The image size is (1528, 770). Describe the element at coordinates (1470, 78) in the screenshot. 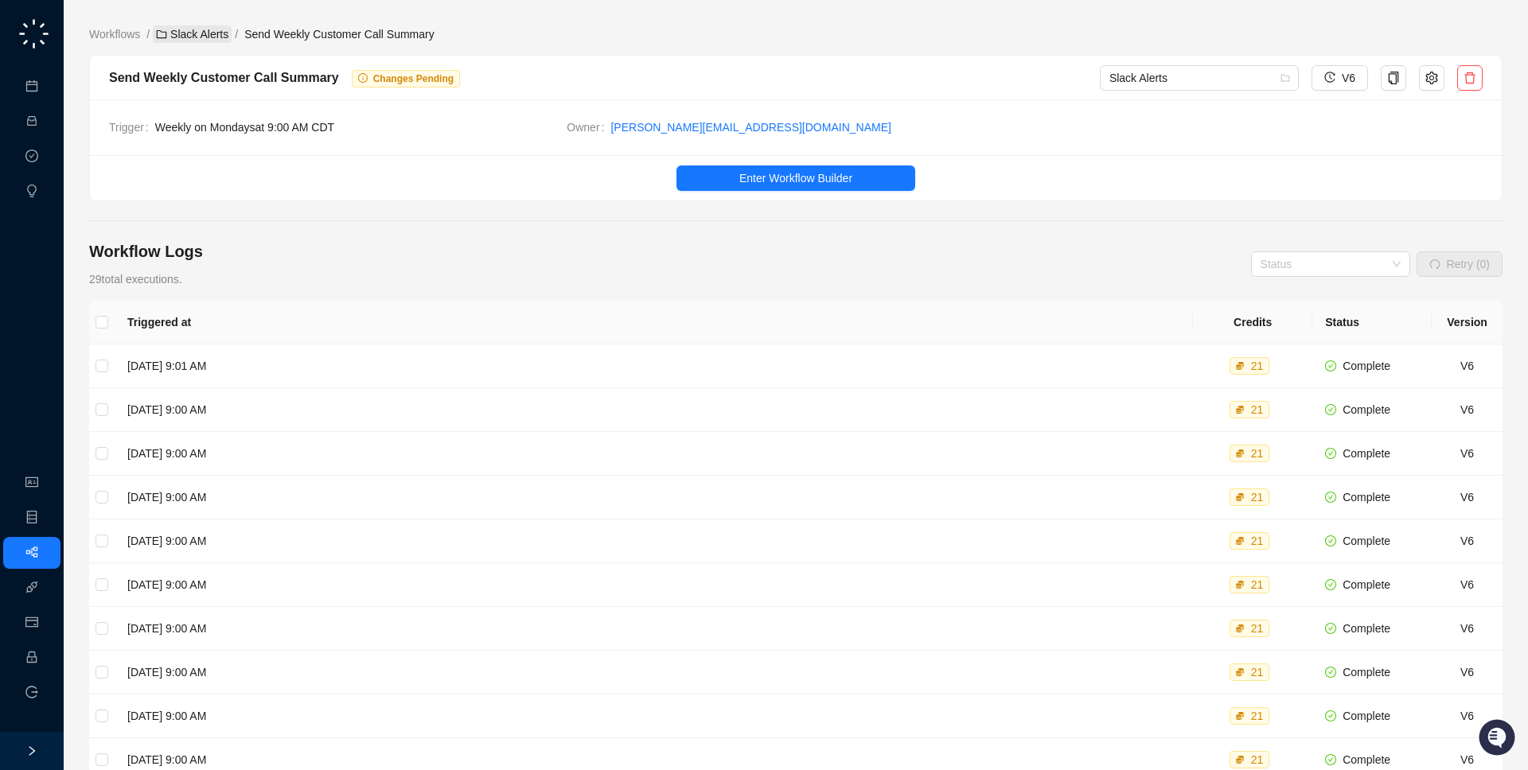

I see `span: delete` at that location.